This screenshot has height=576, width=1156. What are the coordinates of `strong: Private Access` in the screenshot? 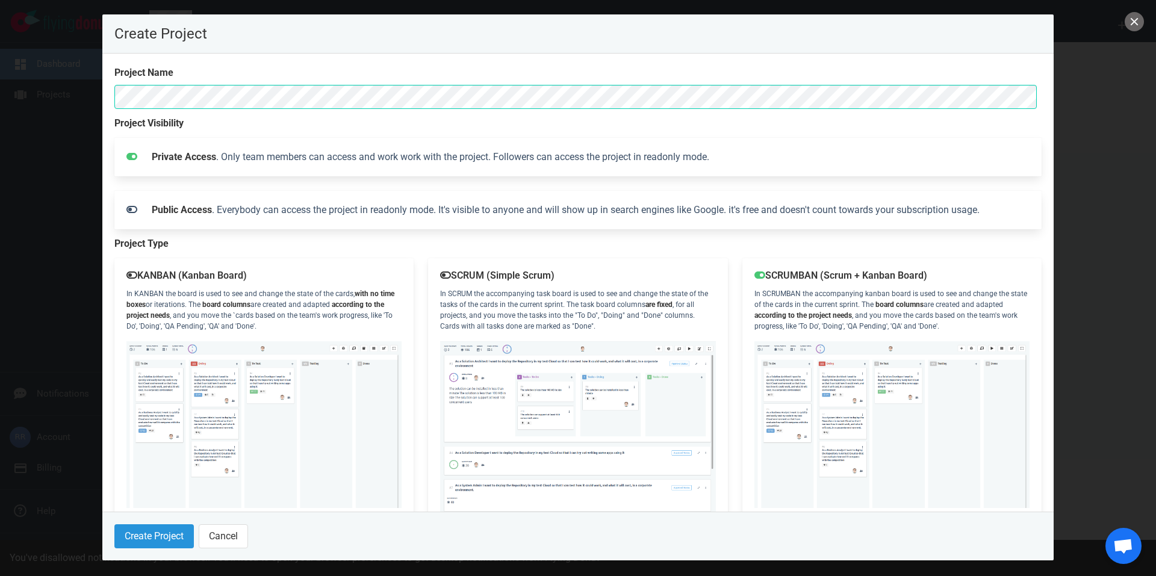 It's located at (184, 157).